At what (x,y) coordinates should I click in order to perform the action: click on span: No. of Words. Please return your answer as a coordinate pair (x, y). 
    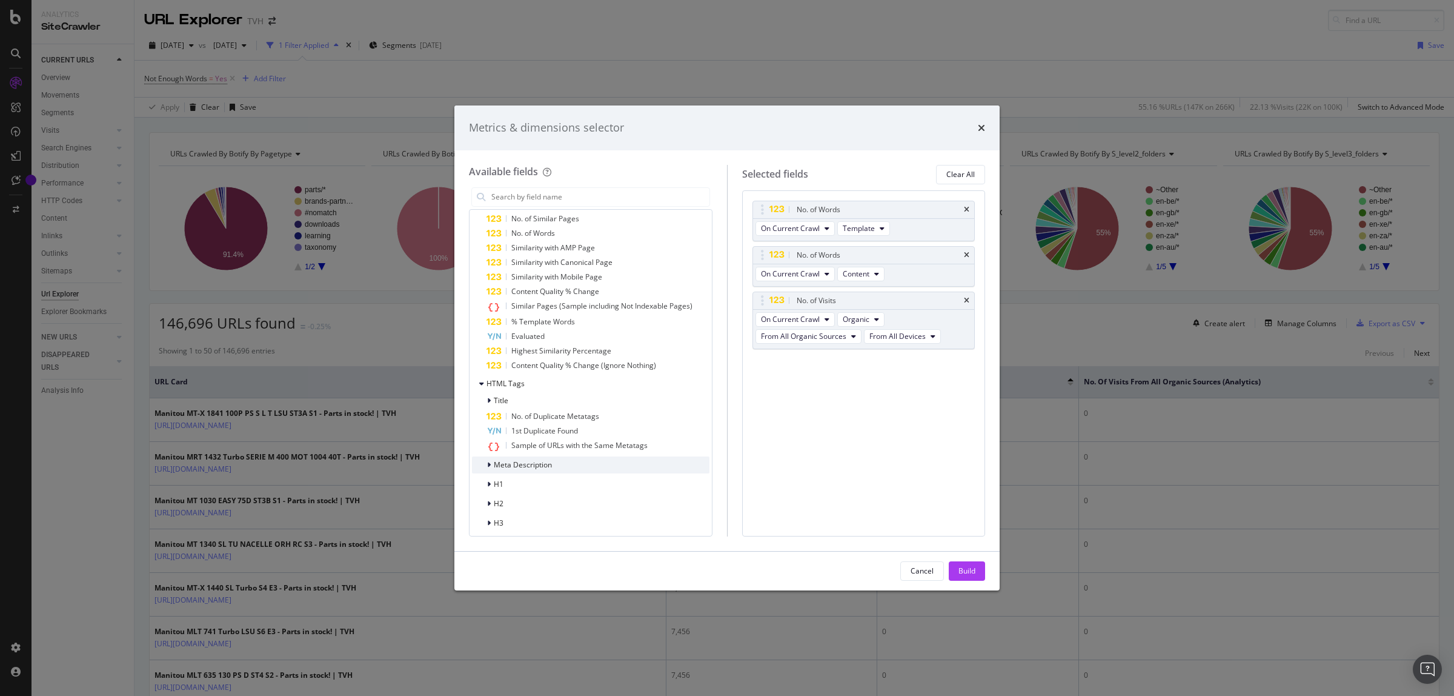
    Looking at the image, I should click on (533, 233).